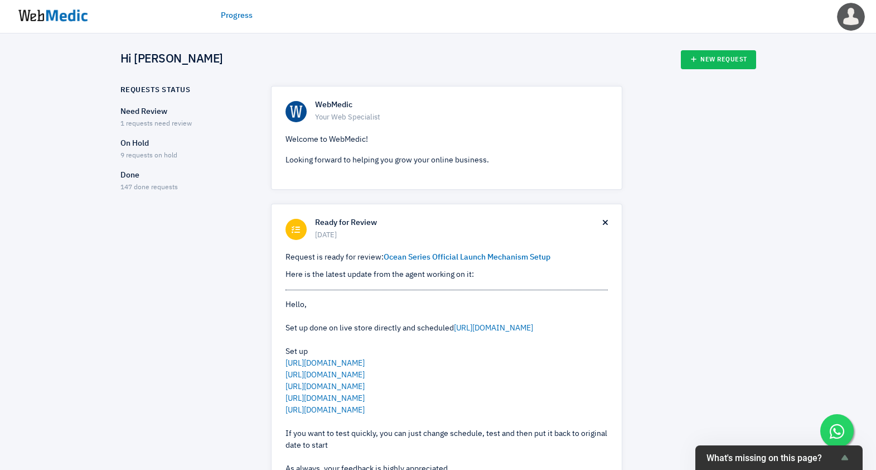  I want to click on h6: Requests Status, so click(156, 90).